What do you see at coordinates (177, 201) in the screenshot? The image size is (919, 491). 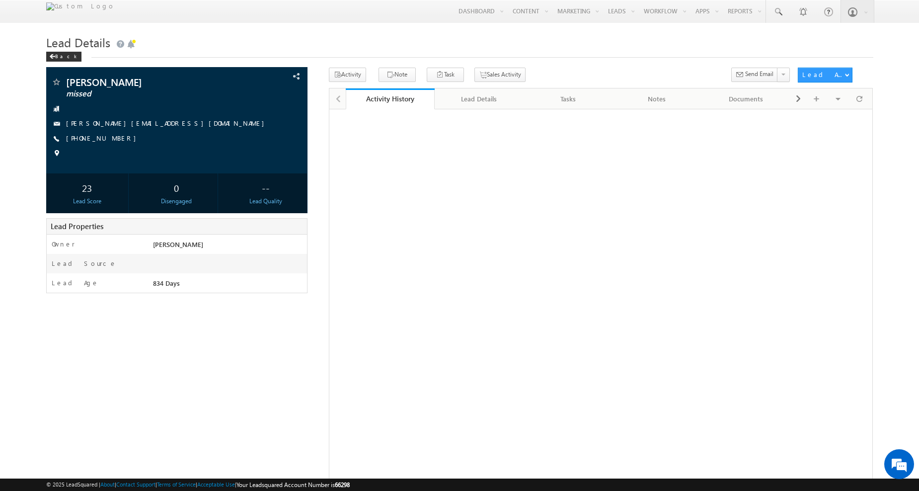 I see `div: Disengaged` at bounding box center [177, 201].